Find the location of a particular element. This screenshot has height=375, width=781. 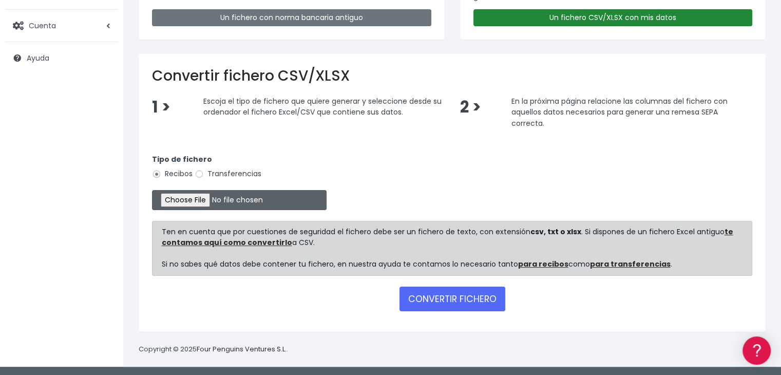

a: Ayuda is located at coordinates (62, 58).